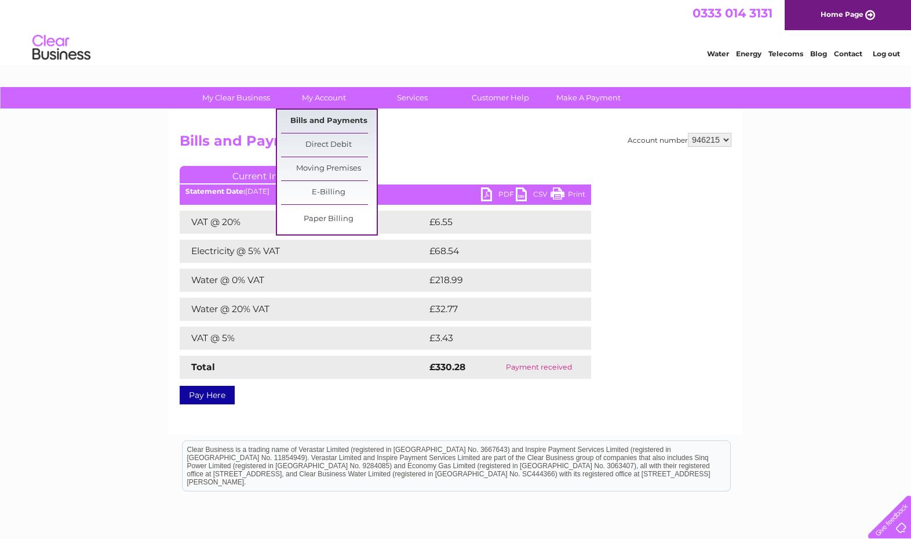  Describe the element at coordinates (819, 53) in the screenshot. I see `a: Blog` at that location.